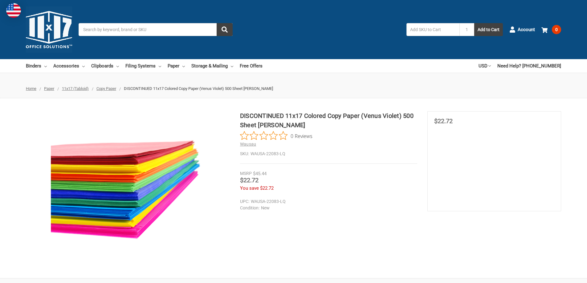 The width and height of the screenshot is (587, 283). I want to click on dd: New, so click(327, 208).